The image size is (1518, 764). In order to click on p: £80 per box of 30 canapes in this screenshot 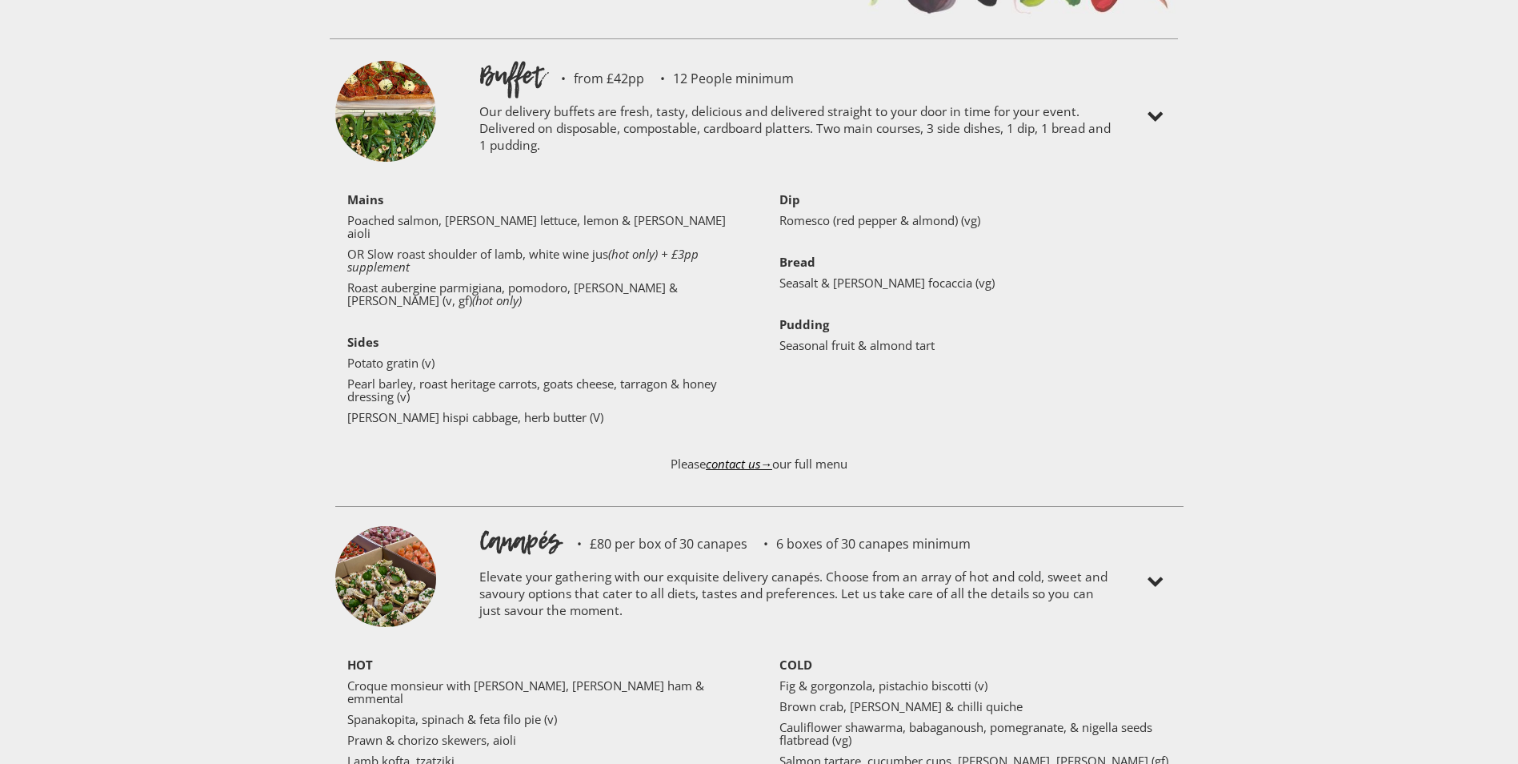, I will do `click(654, 544)`.